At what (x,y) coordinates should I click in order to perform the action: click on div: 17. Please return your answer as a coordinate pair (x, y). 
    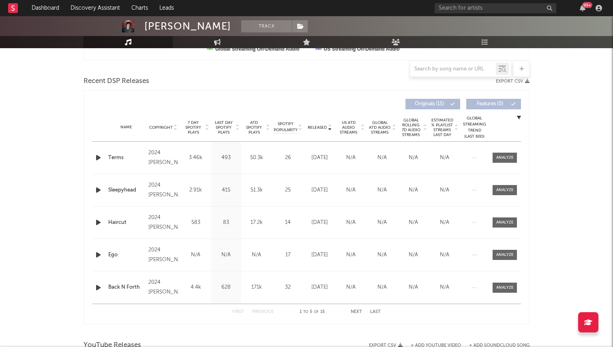
    Looking at the image, I should click on (288, 255).